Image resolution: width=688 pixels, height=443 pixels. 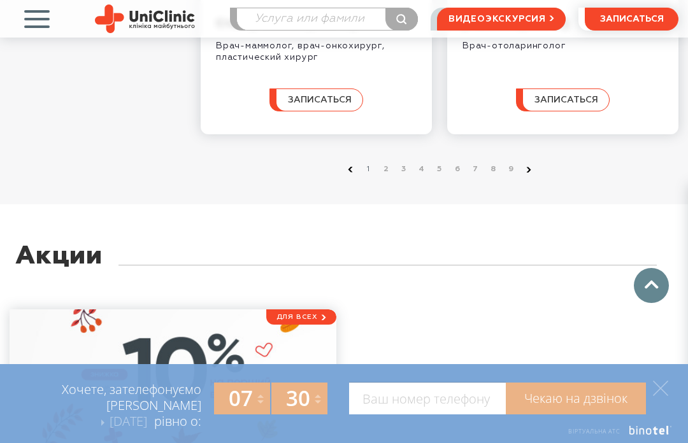 What do you see at coordinates (298, 398) in the screenshot?
I see `span: 30` at bounding box center [298, 398].